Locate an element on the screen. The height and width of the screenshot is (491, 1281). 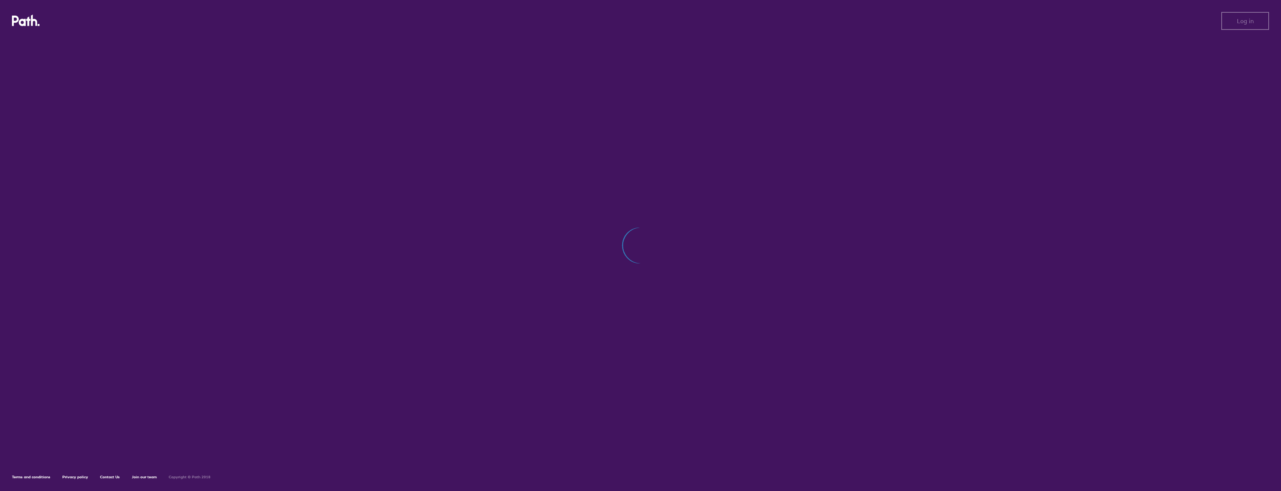
a: Join our team is located at coordinates (144, 476).